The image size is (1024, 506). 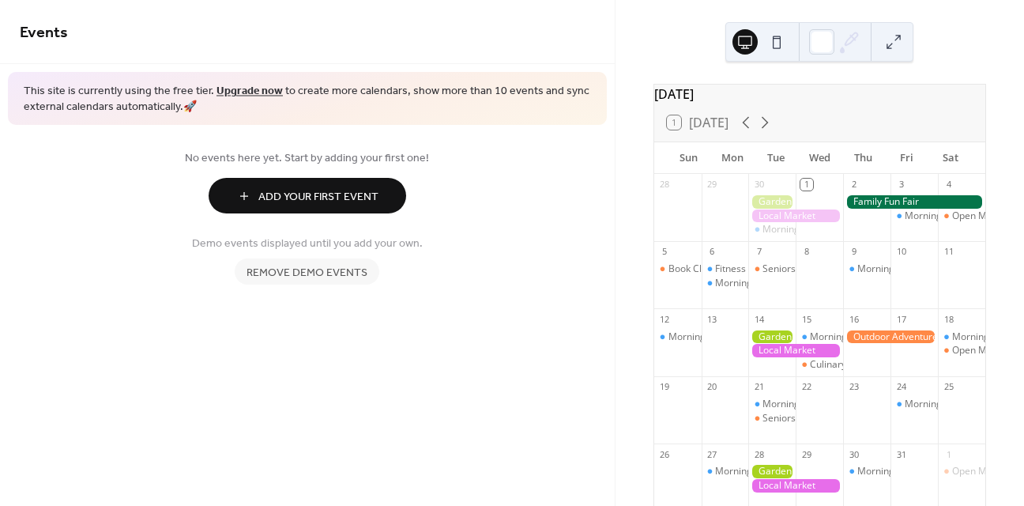 What do you see at coordinates (664, 251) in the screenshot?
I see `div: 5` at bounding box center [664, 251].